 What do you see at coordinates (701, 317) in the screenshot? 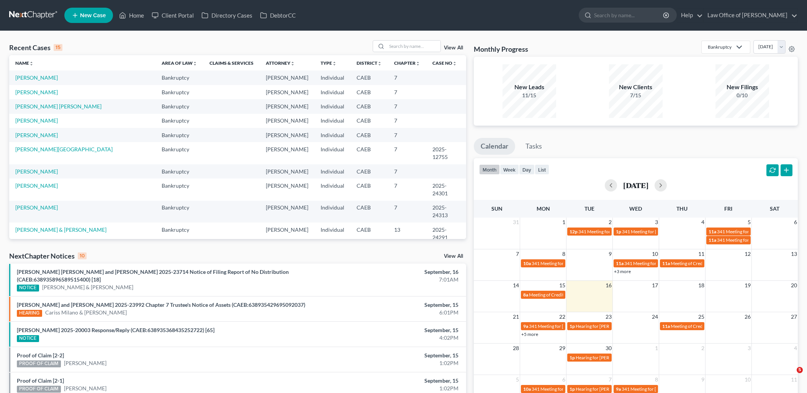
I see `span: 25` at bounding box center [701, 317].